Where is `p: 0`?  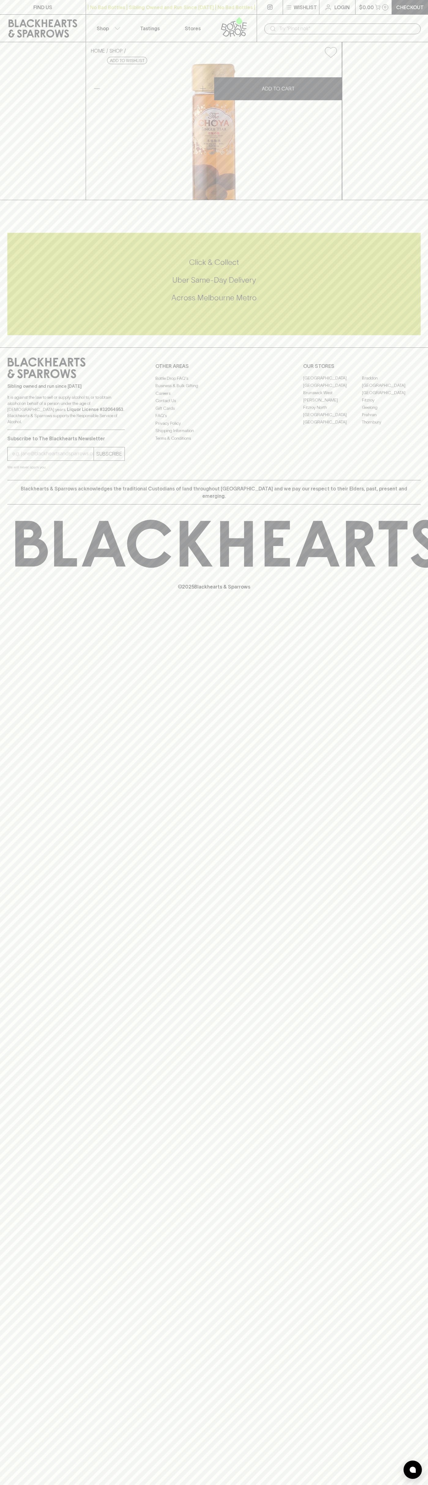
p: 0 is located at coordinates (385, 7).